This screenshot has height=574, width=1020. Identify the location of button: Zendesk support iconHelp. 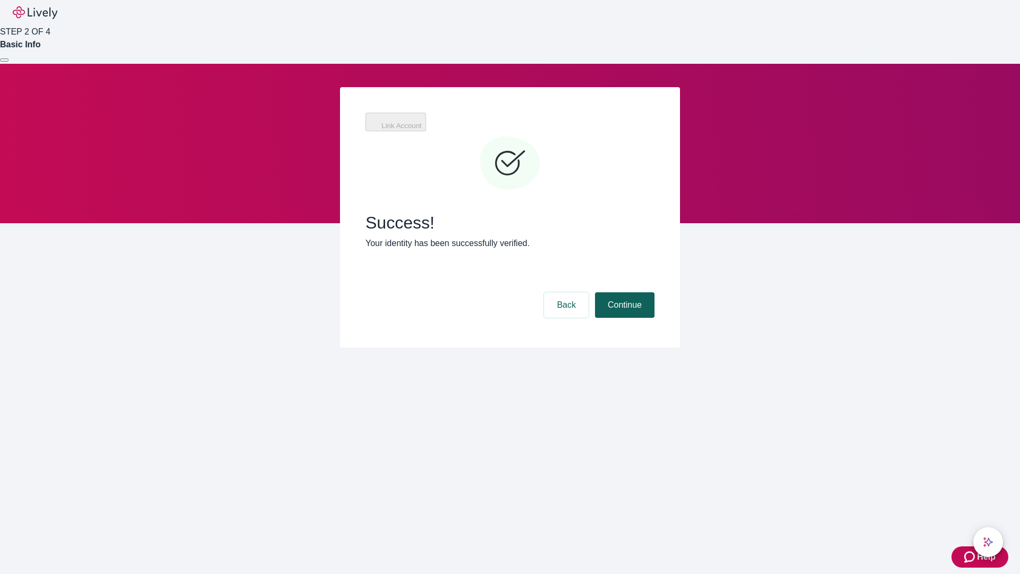
(979, 557).